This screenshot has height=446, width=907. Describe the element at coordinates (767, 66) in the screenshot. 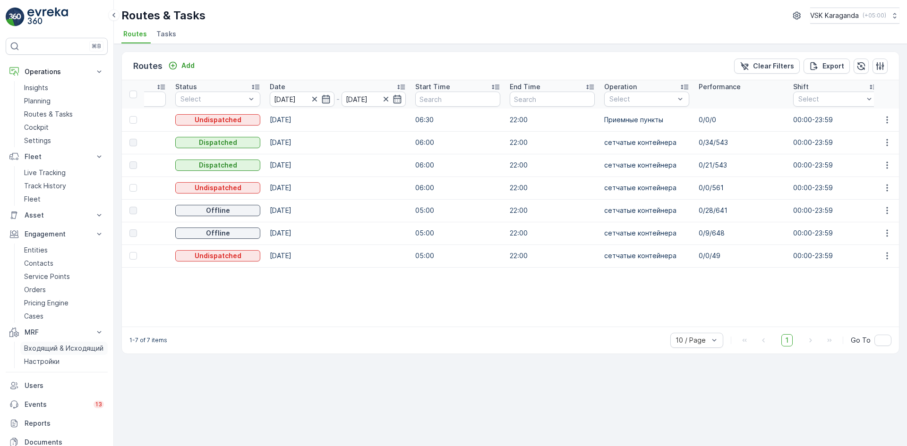

I see `button: Clear Filters` at that location.